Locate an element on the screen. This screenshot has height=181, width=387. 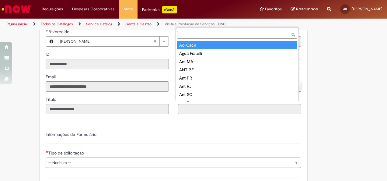
div: Agua Fratelli is located at coordinates (237, 53).